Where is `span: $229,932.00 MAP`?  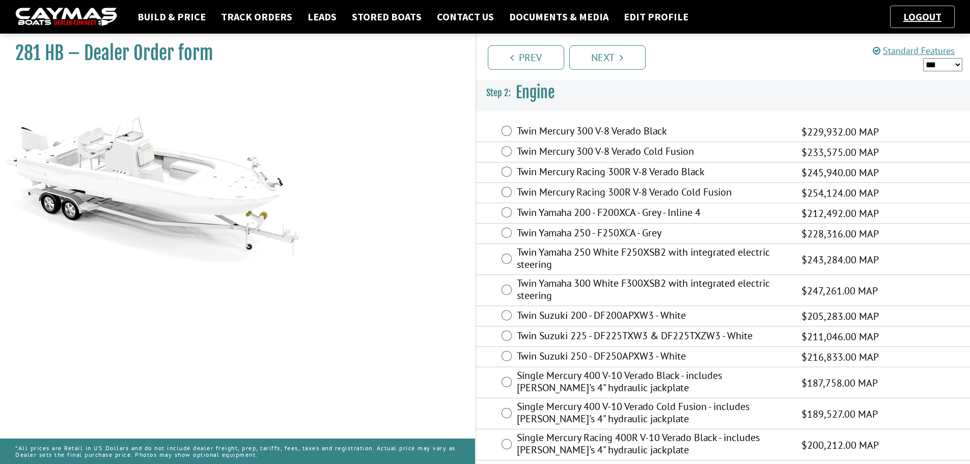 span: $229,932.00 MAP is located at coordinates (841, 132).